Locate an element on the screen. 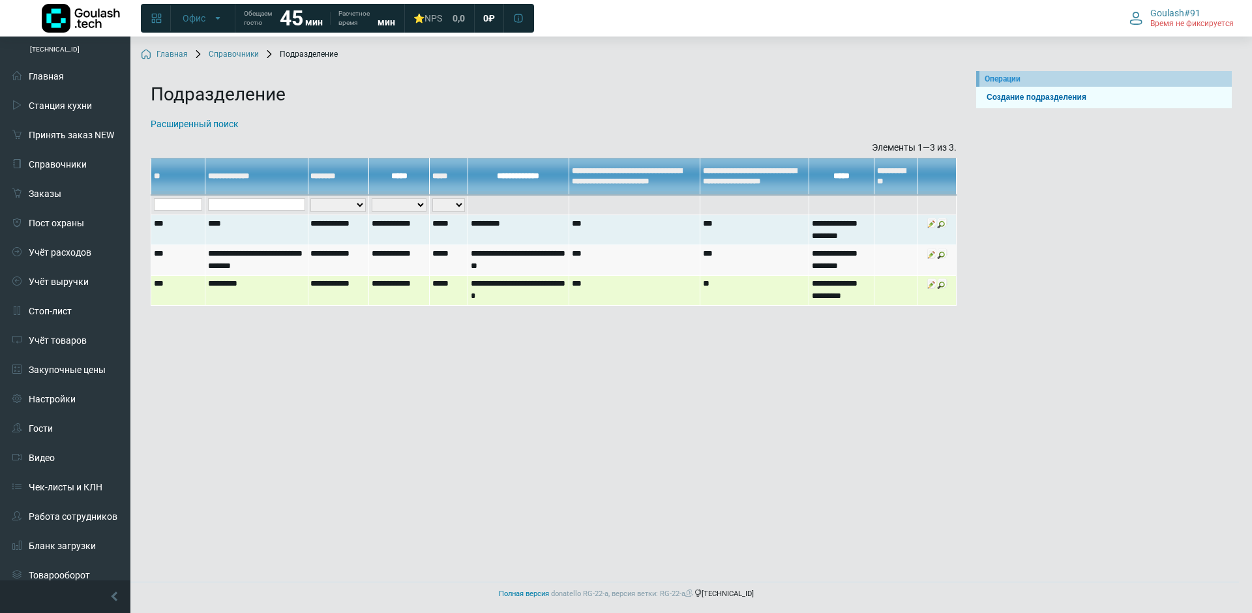 Image resolution: width=1252 pixels, height=613 pixels. span: Goulash#91 is located at coordinates (1175, 13).